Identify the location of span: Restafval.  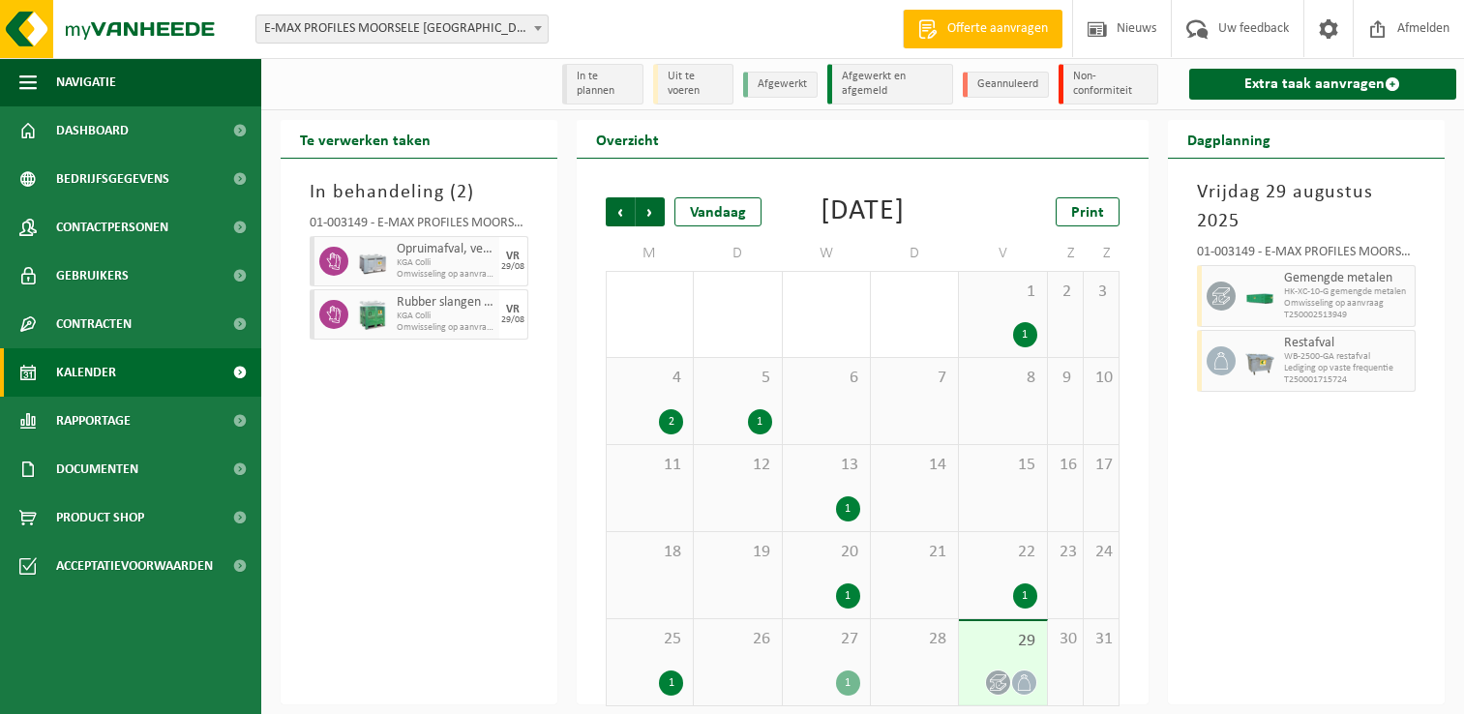
(1347, 344).